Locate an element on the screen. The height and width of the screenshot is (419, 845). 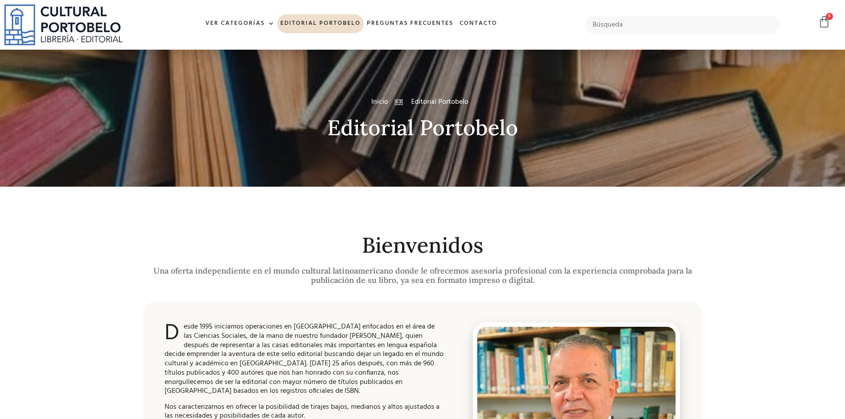
a: Preguntas frecuentes is located at coordinates (410, 24).